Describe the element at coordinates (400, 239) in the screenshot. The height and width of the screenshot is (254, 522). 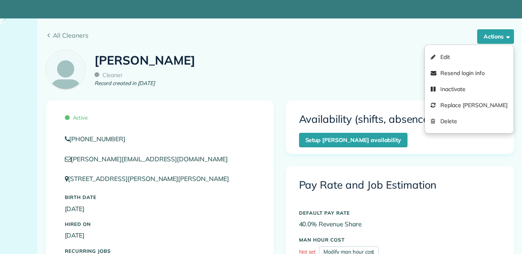
I see `h5: MAN HOUR COST` at that location.